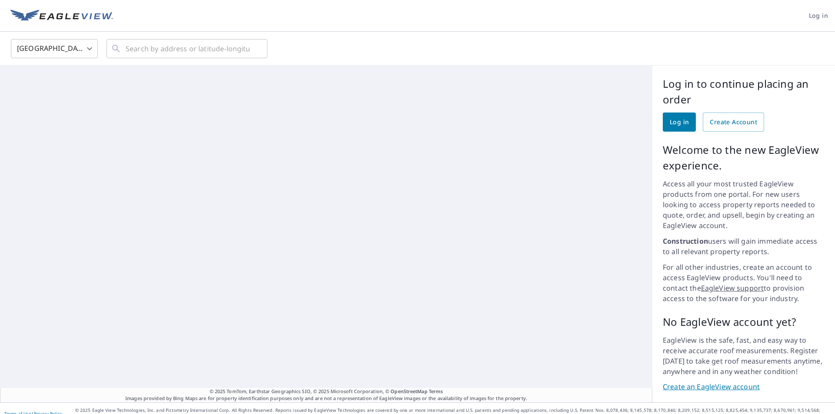 The image size is (835, 414). What do you see at coordinates (436, 391) in the screenshot?
I see `a: Terms` at bounding box center [436, 391].